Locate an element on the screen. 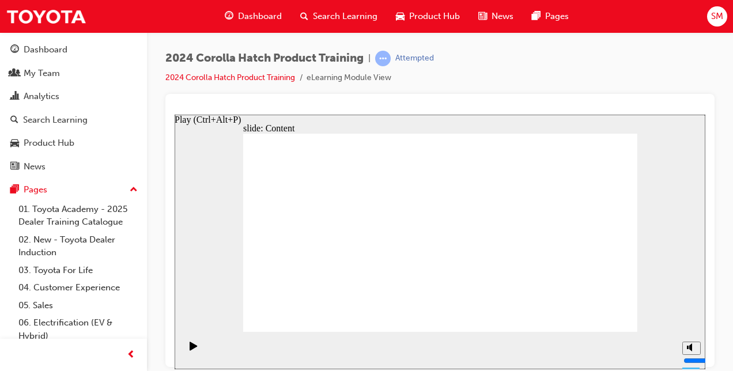 The width and height of the screenshot is (733, 371). span: up-icon is located at coordinates (134, 190).